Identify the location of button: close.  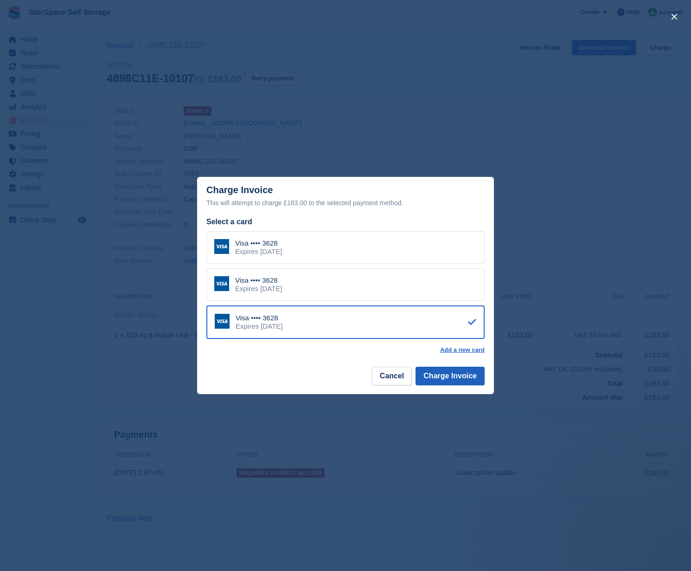
(675, 17).